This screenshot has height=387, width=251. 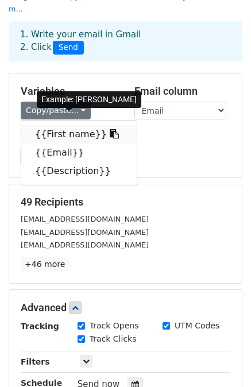 What do you see at coordinates (114, 325) in the screenshot?
I see `label: Track Opens` at bounding box center [114, 325].